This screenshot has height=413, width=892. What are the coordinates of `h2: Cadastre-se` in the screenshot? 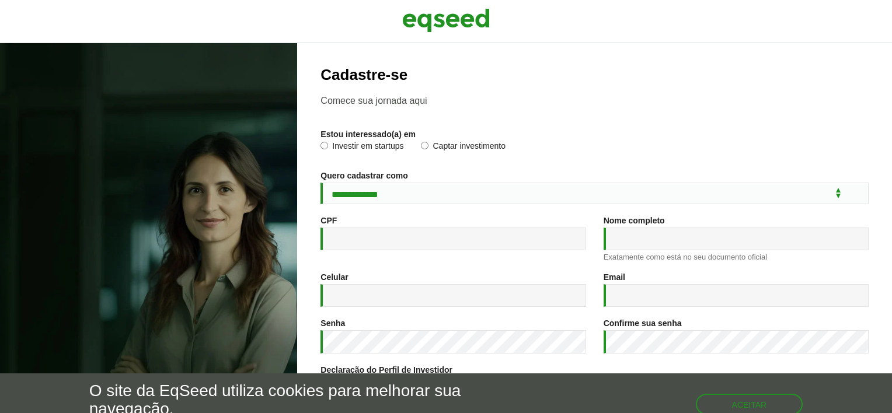 It's located at (594, 75).